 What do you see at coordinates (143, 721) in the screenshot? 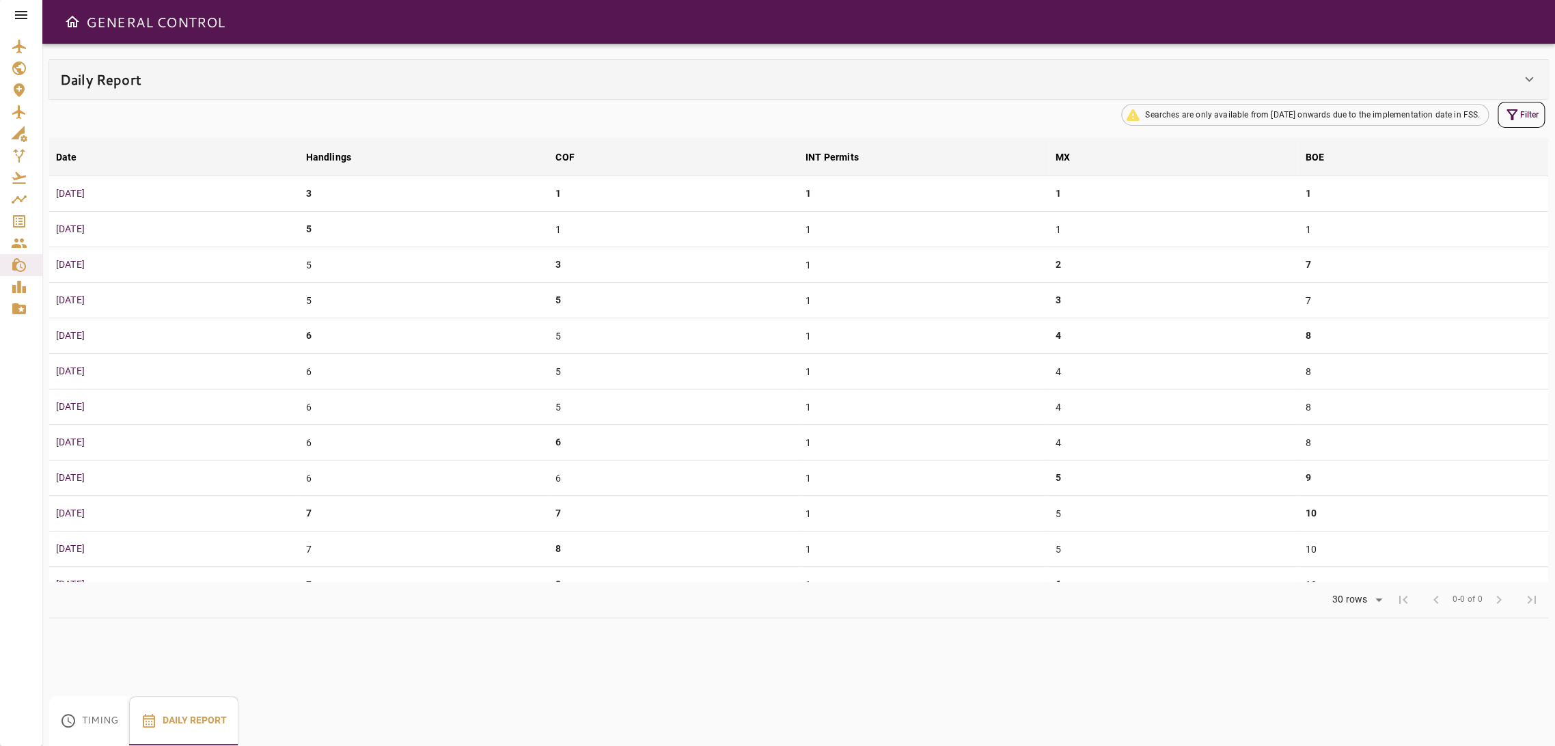
I see `div: basic tabs example` at bounding box center [143, 721].